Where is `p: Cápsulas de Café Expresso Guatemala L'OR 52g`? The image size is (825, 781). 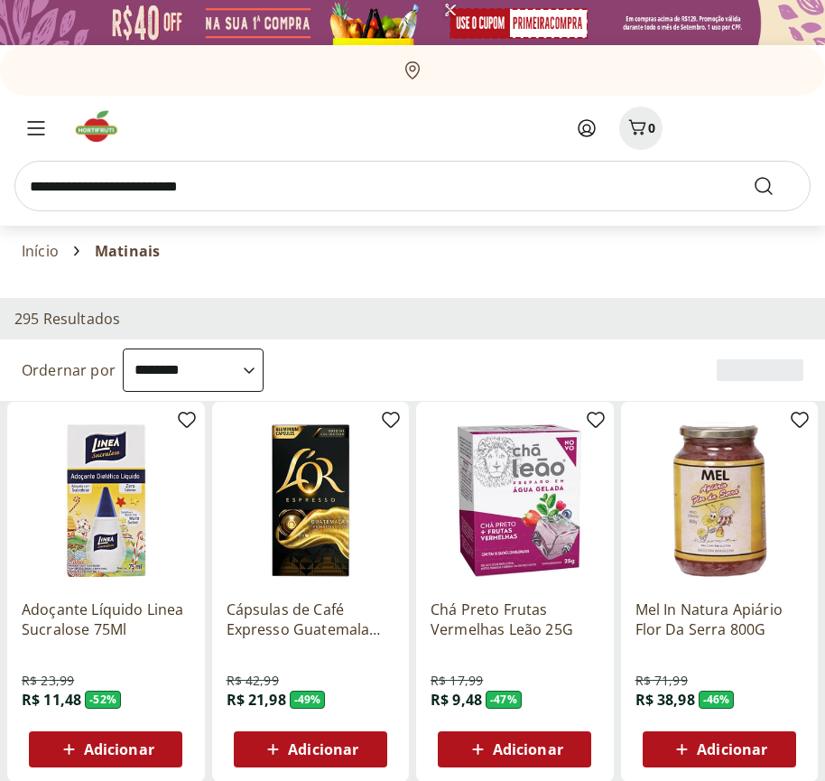 p: Cápsulas de Café Expresso Guatemala L'OR 52g is located at coordinates (310, 619).